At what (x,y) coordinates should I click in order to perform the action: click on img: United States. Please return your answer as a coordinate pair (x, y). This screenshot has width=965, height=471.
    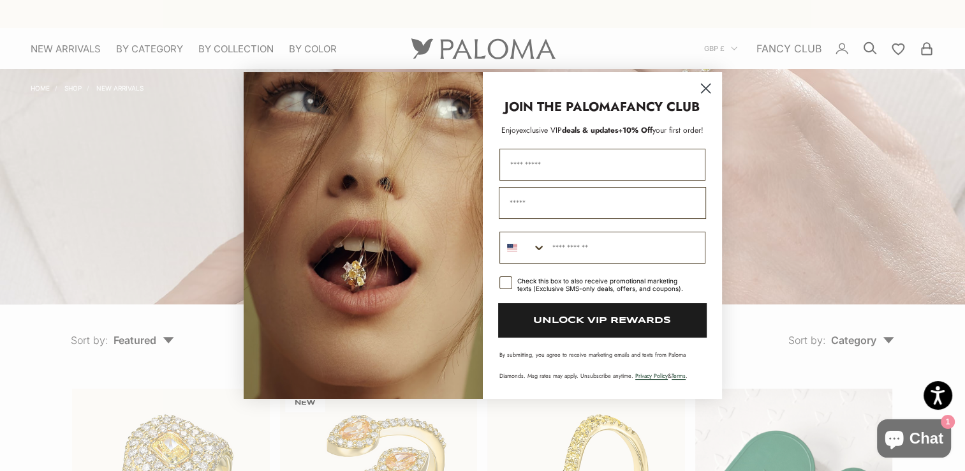
    Looking at the image, I should click on (512, 248).